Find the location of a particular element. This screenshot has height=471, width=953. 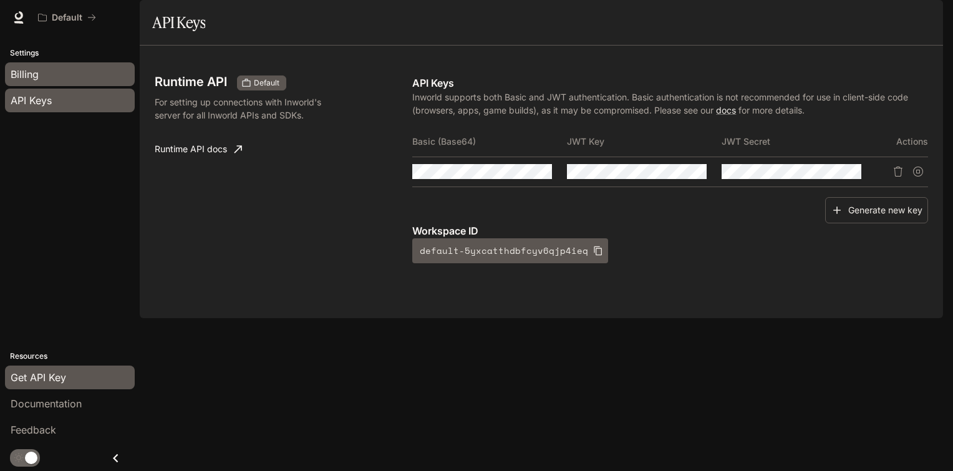

p: For setting up connections with Inworld's server for all Inworld APIs and SDKs. is located at coordinates (248, 108).